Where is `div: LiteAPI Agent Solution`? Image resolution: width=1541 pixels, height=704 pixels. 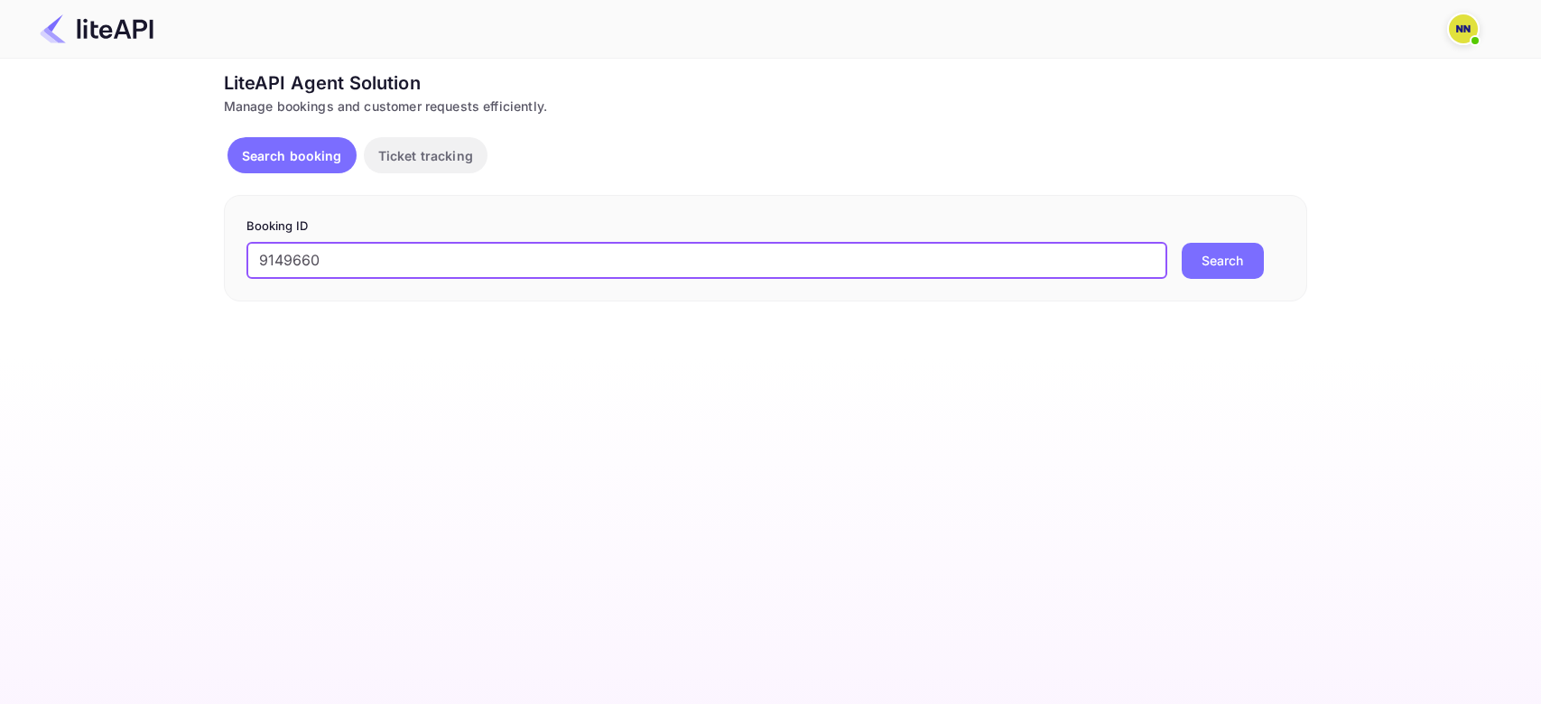 div: LiteAPI Agent Solution is located at coordinates (766, 83).